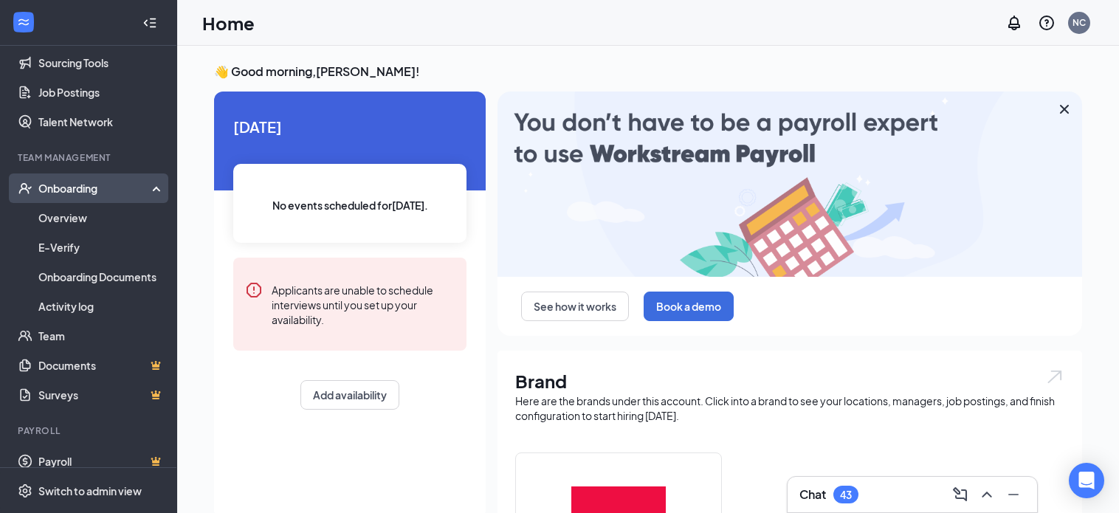 This screenshot has width=1119, height=513. What do you see at coordinates (987, 495) in the screenshot?
I see `svg: ChevronUp` at bounding box center [987, 495].